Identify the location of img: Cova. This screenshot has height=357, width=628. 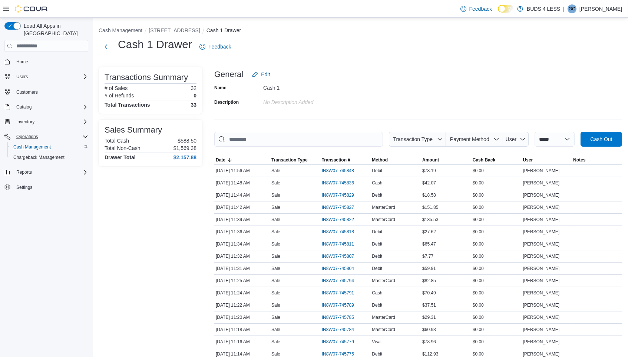
(31, 9).